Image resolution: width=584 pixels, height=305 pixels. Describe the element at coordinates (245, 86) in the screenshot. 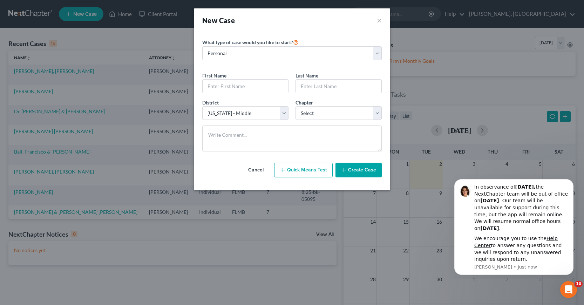

I see `input: Enter First Name` at that location.